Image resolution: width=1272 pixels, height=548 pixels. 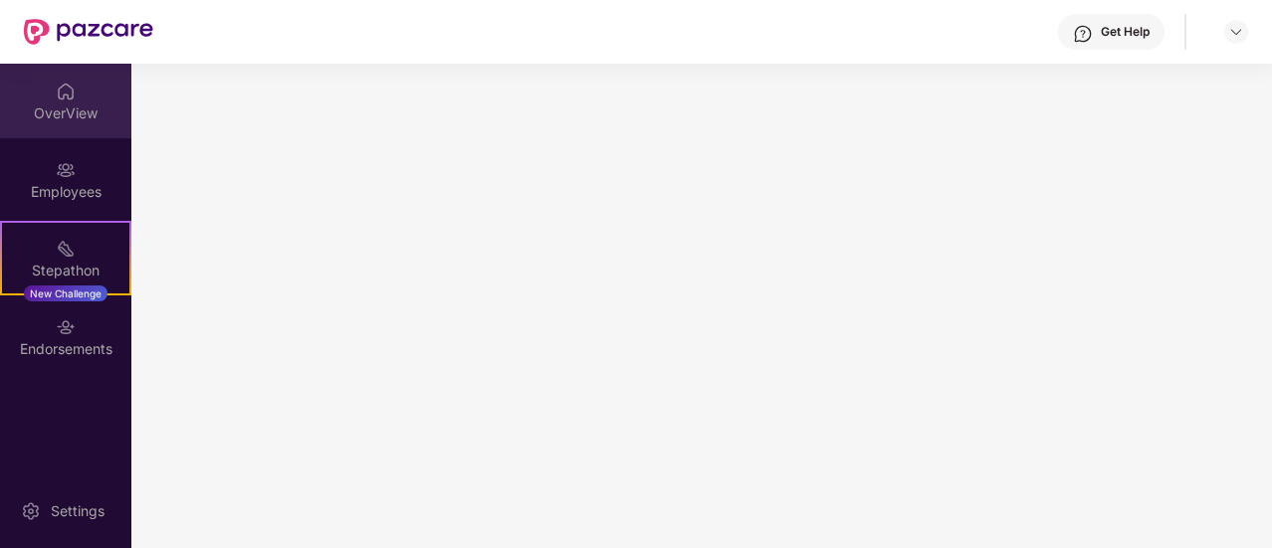 What do you see at coordinates (89, 32) in the screenshot?
I see `img: New Pazcare Logo` at bounding box center [89, 32].